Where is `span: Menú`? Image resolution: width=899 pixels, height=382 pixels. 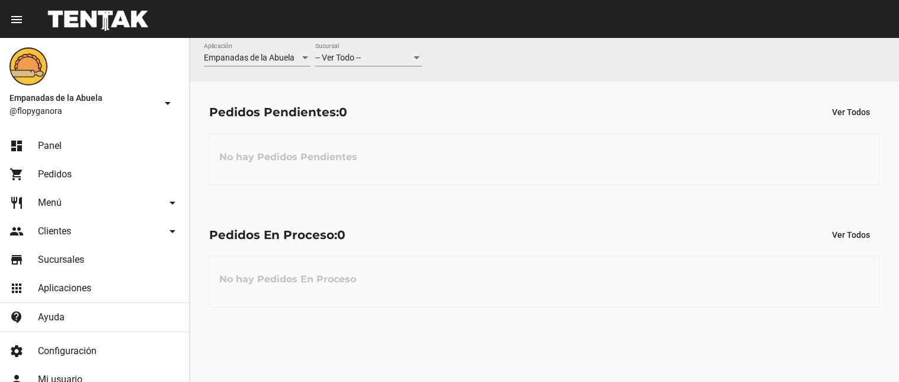 span: Menú is located at coordinates (50, 203).